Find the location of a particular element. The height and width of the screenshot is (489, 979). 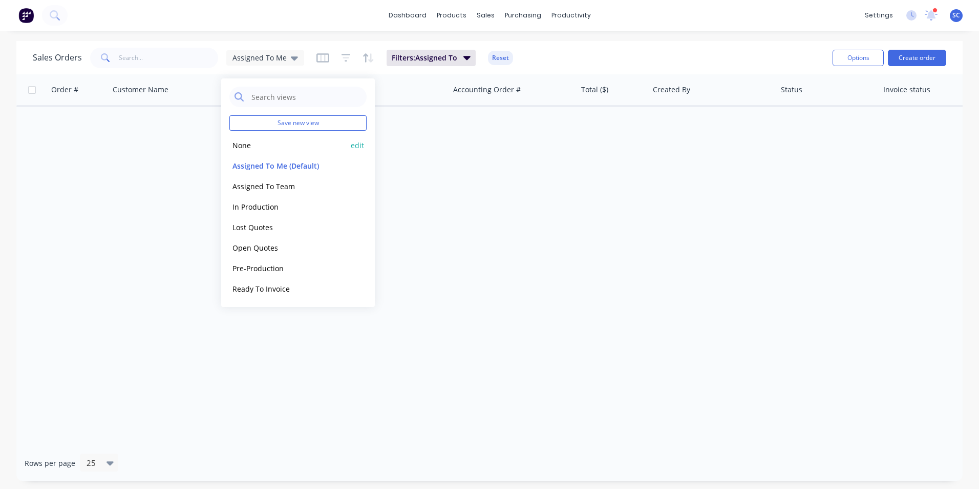

button: Create order is located at coordinates (917, 58).